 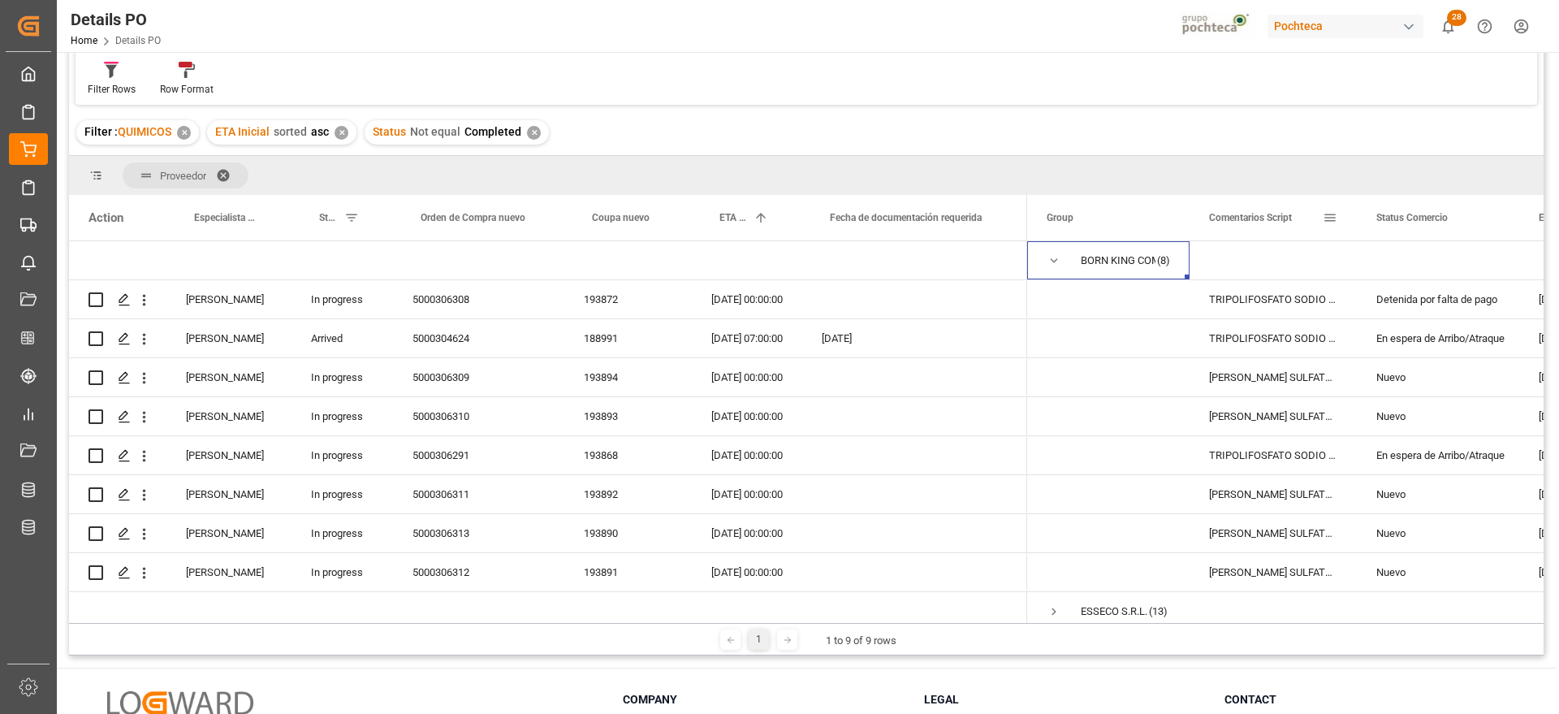 I want to click on div: 1 to 9 of 9 rows, so click(x=860, y=640).